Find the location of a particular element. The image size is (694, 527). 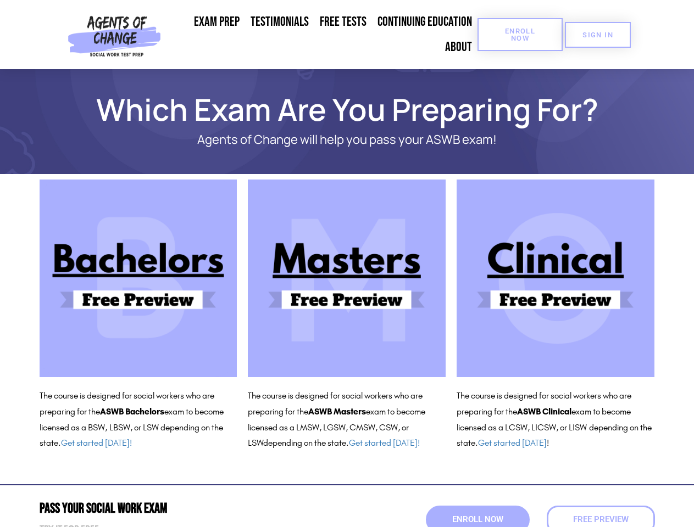

span: SIGN IN is located at coordinates (598, 35).